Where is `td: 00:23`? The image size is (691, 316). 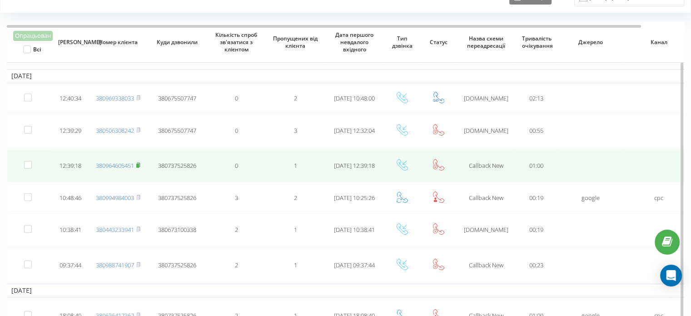
td: 00:23 is located at coordinates (536, 265).